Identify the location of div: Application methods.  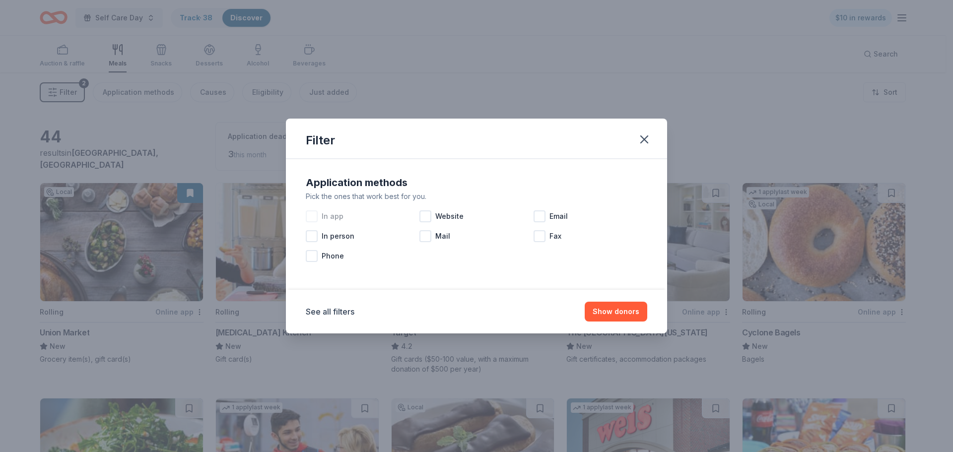
(476, 183).